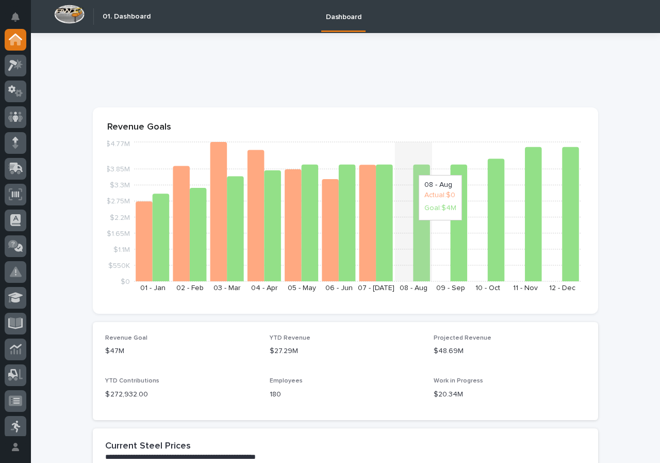 The width and height of the screenshot is (660, 463). What do you see at coordinates (119, 265) in the screenshot?
I see `tspan: $550K` at bounding box center [119, 265].